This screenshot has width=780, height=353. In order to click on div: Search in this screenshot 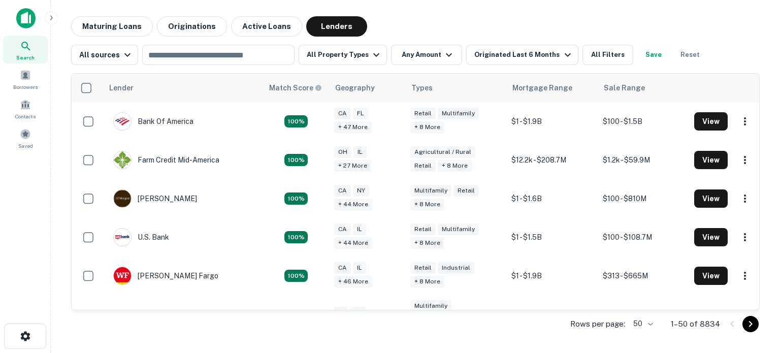, I will do `click(25, 50)`.